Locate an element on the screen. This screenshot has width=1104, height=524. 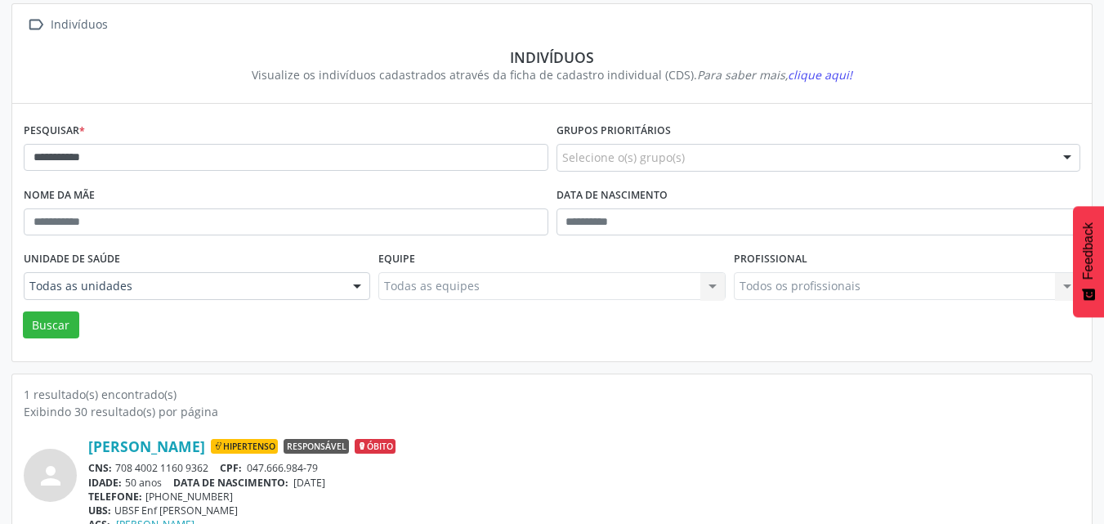
span: Responsável is located at coordinates (316, 446).